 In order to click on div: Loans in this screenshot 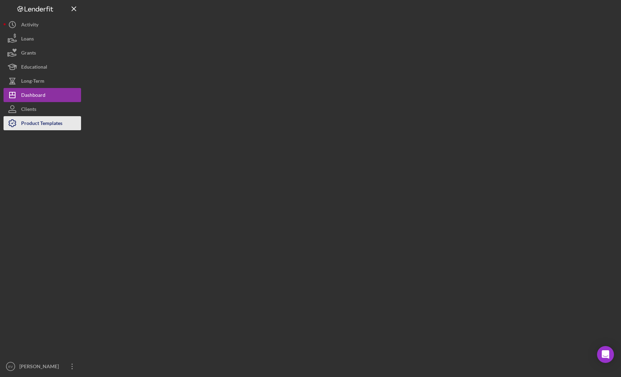, I will do `click(27, 39)`.